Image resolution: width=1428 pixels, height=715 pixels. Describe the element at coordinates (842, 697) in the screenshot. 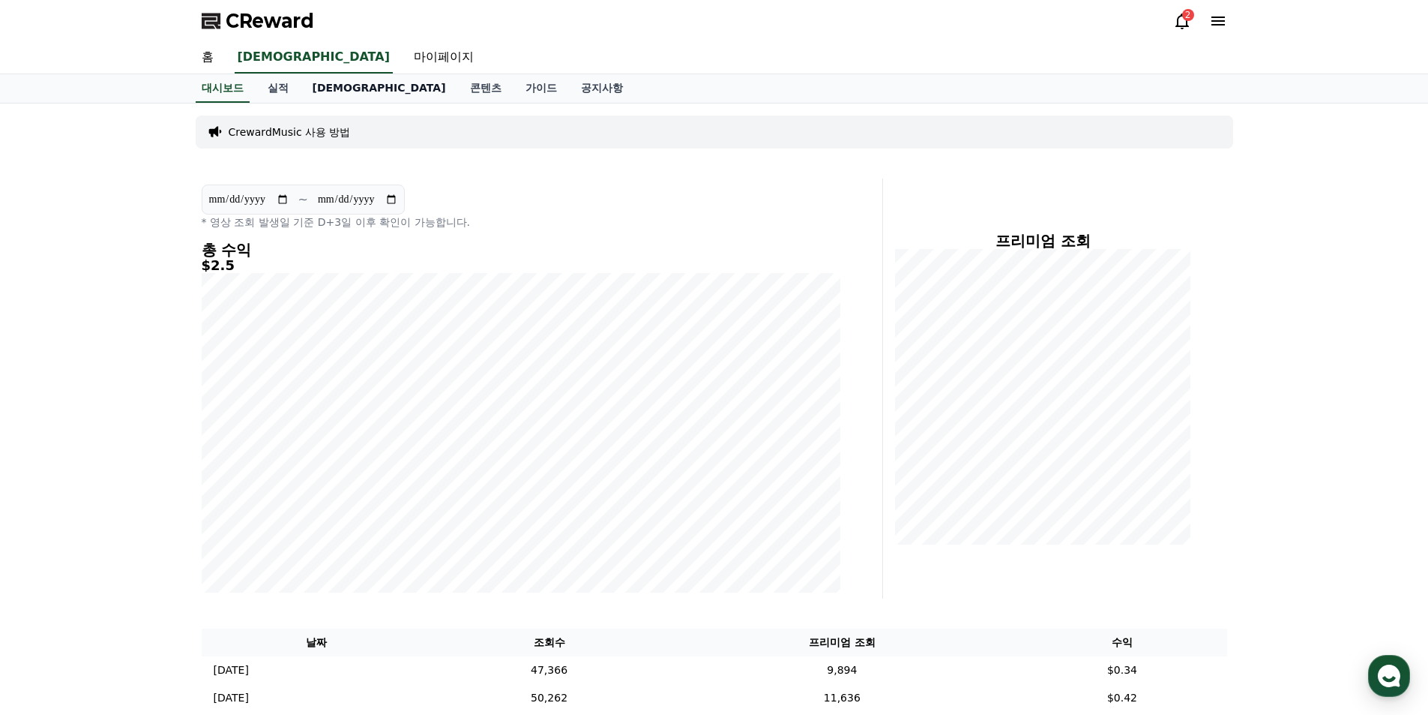

I see `td: 11,636` at that location.